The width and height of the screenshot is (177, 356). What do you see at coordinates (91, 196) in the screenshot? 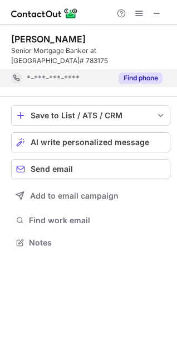
I see `button: Add to email campaign` at bounding box center [91, 196].